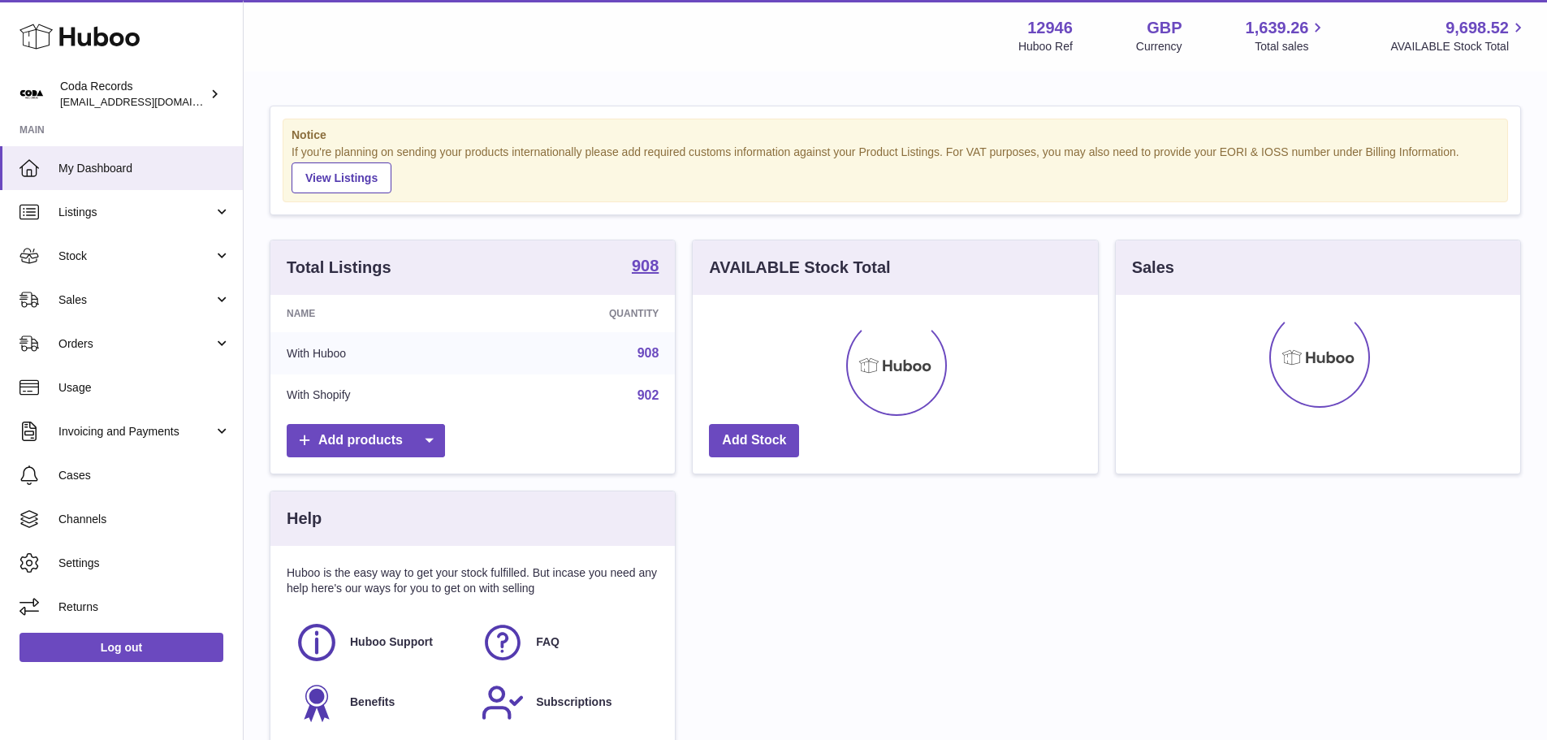 Image resolution: width=1547 pixels, height=740 pixels. I want to click on a: 9,698.52 AVAILABLE Stock Total, so click(1458, 36).